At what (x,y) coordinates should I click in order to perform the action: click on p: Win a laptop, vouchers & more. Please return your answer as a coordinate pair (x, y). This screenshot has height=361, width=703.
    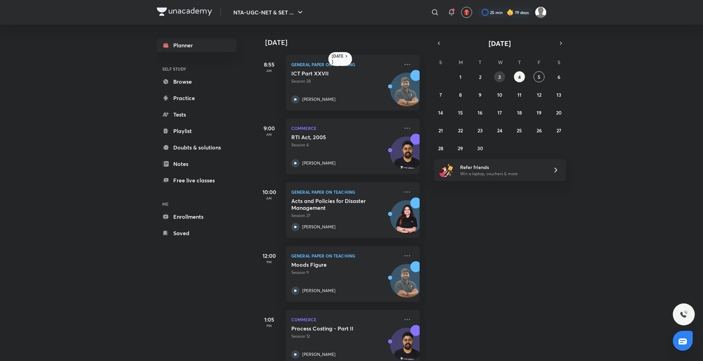
    Looking at the image, I should click on (502, 174).